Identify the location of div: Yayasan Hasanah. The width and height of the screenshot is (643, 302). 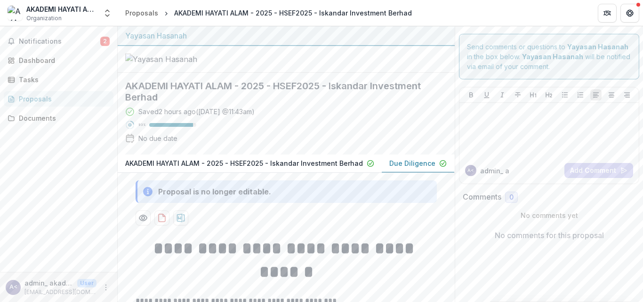
(286, 36).